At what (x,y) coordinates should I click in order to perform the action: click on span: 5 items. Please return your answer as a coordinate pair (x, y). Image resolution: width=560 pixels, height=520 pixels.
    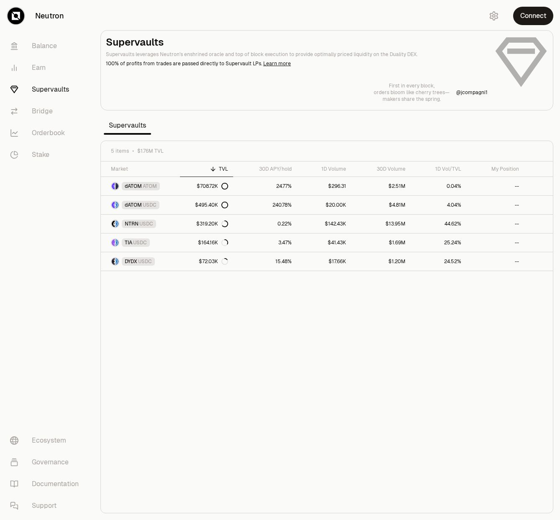
    Looking at the image, I should click on (120, 151).